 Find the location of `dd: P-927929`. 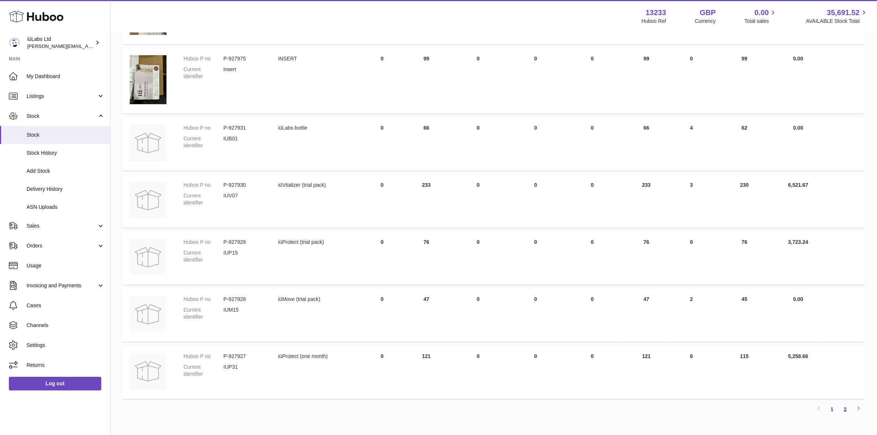

dd: P-927929 is located at coordinates (244, 242).